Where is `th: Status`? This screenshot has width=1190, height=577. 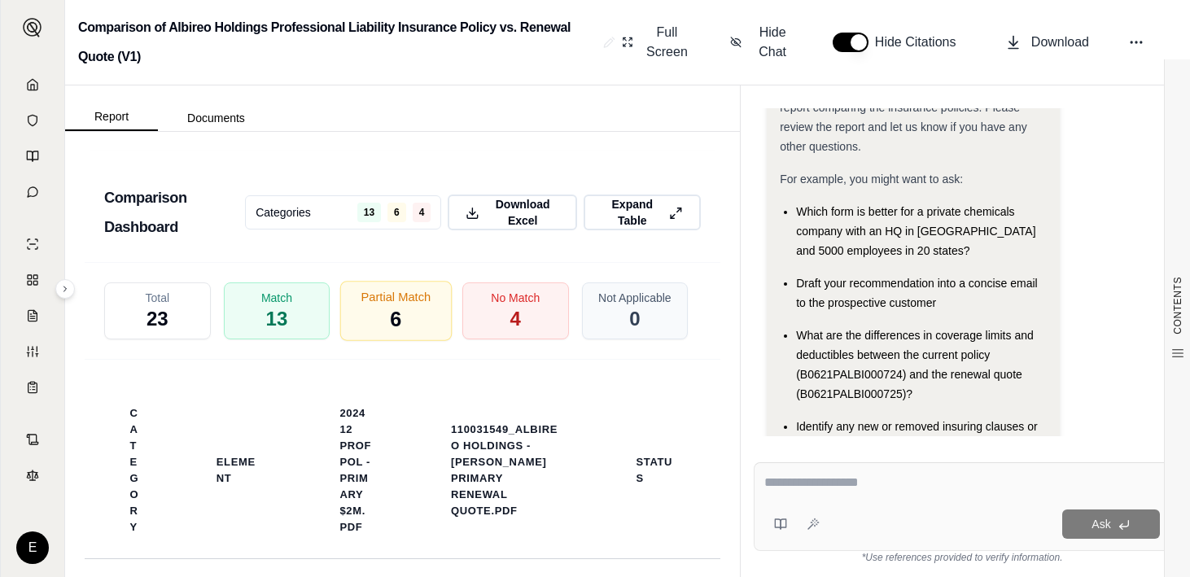 th: Status is located at coordinates (655, 471).